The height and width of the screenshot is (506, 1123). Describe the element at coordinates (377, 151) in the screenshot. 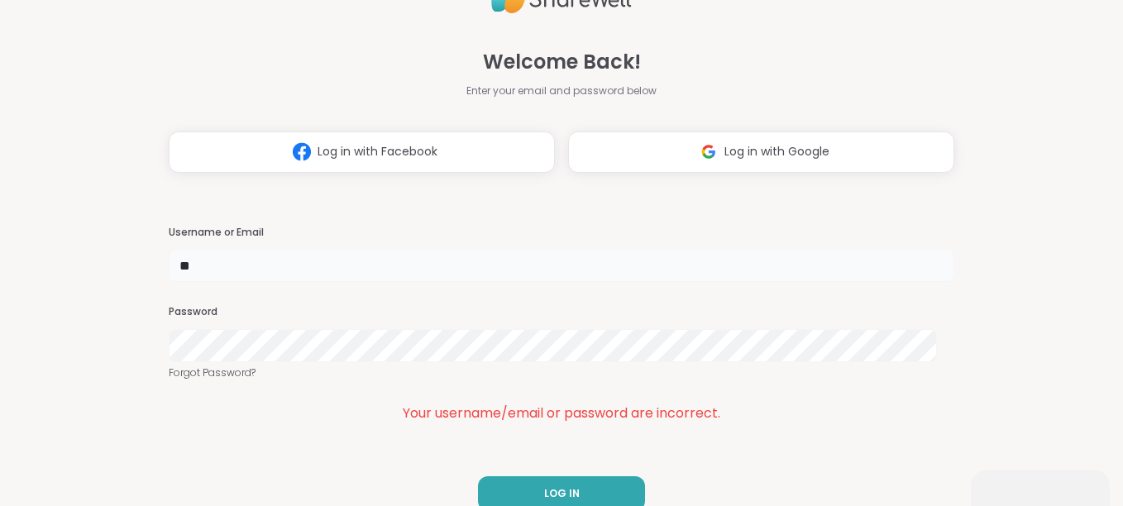

I see `span: Log in with Facebook` at that location.